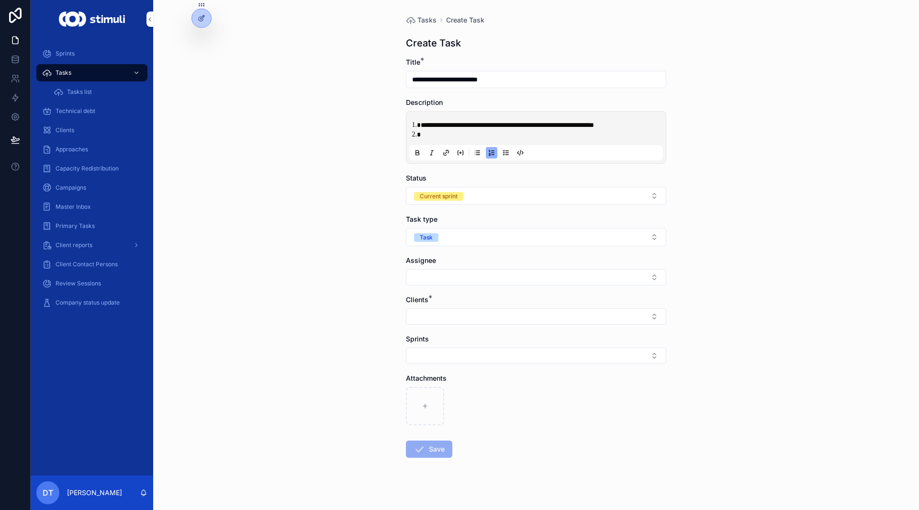 The image size is (919, 510). Describe the element at coordinates (92, 226) in the screenshot. I see `a: Primary Tasks` at that location.